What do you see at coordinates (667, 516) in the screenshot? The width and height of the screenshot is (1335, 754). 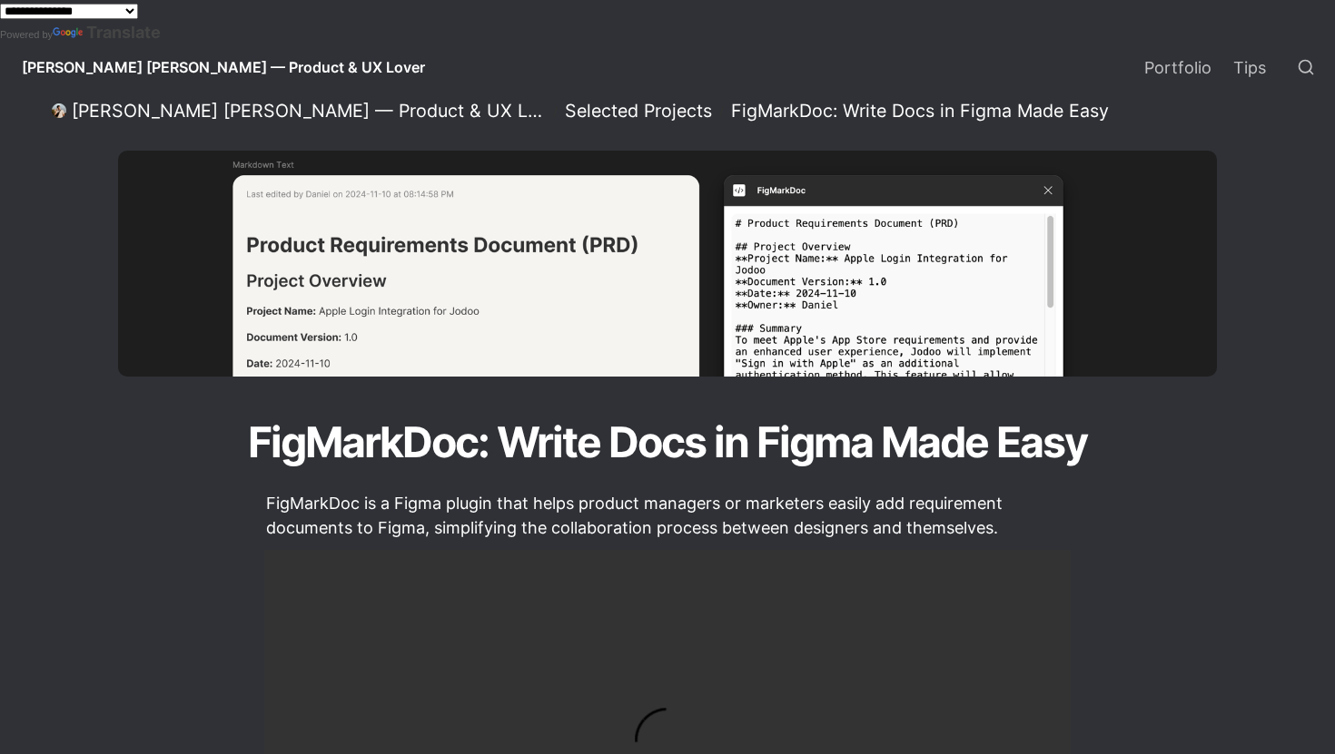 I see `p: FigMarkDoc is a Figma plugin that helps product managers or marketers easily add requirement docu...` at bounding box center [667, 516].